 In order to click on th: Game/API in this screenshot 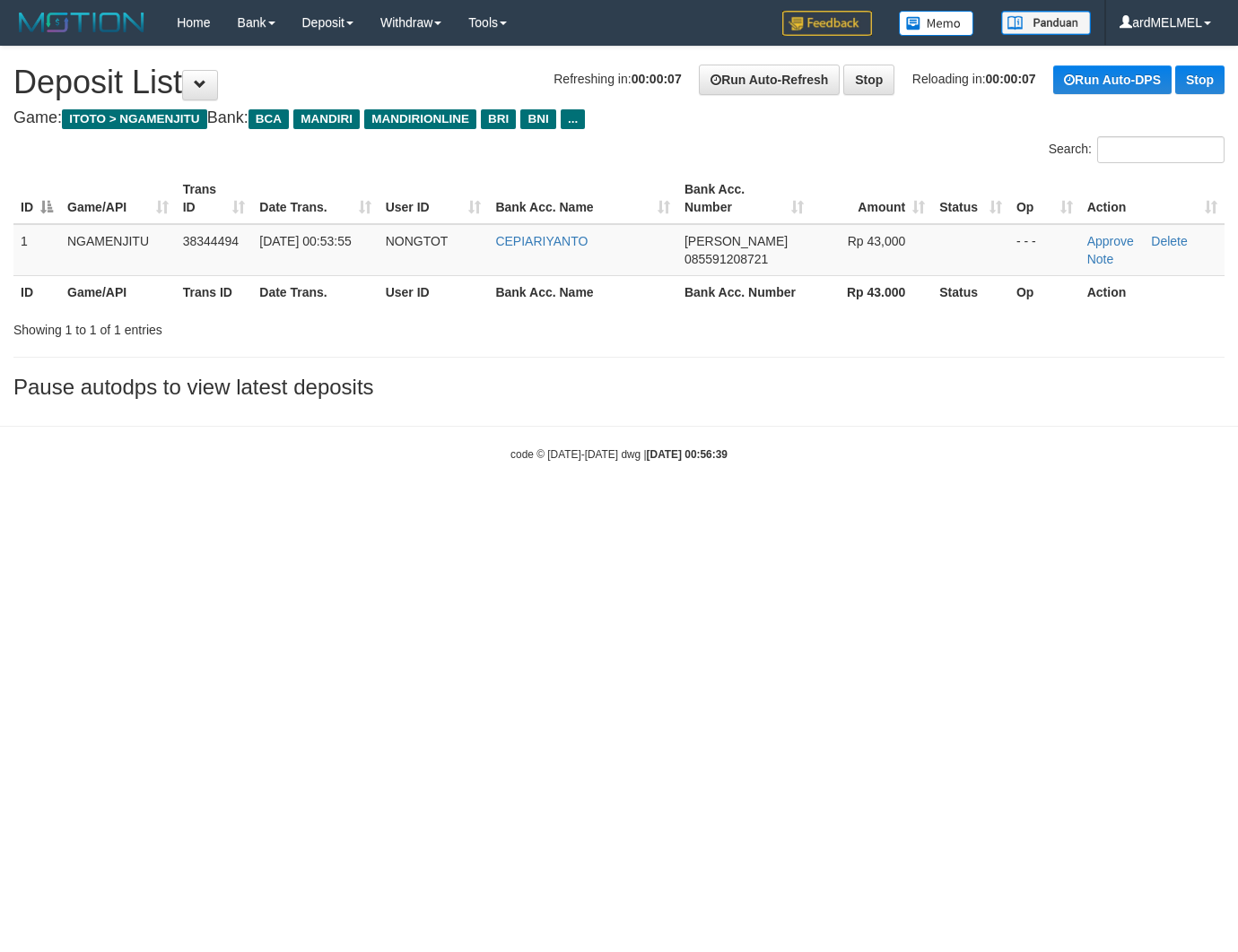, I will do `click(118, 291)`.